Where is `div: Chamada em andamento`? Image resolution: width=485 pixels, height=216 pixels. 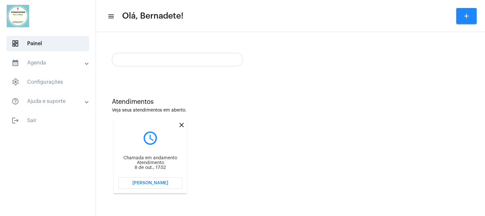 div: Chamada em andamento is located at coordinates (150, 158).